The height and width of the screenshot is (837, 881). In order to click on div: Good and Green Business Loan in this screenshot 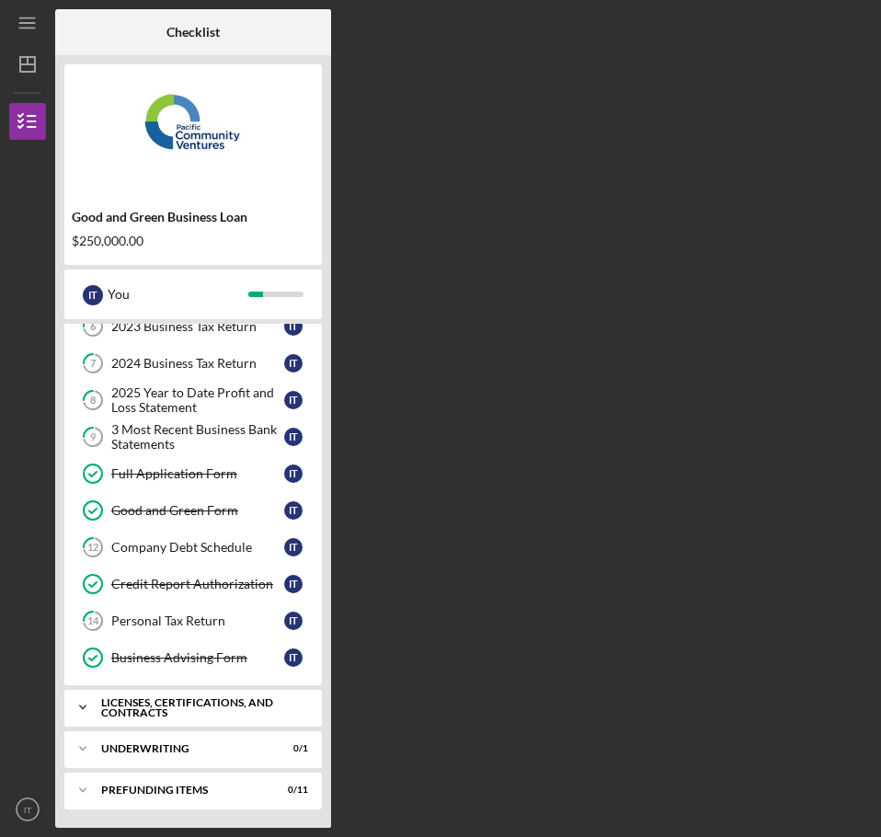, I will do `click(193, 217)`.